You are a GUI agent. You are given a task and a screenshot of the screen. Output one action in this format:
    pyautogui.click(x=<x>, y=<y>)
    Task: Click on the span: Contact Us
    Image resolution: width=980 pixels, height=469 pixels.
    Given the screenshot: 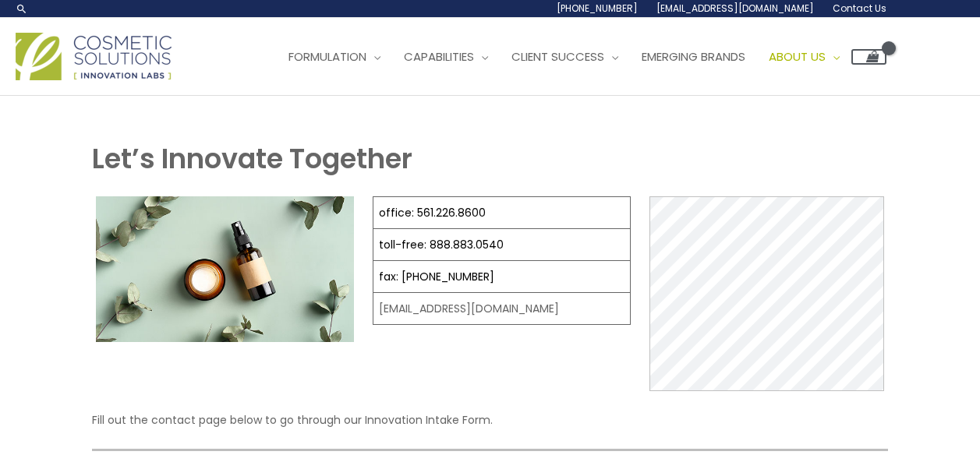 What is the action you would take?
    pyautogui.click(x=859, y=8)
    